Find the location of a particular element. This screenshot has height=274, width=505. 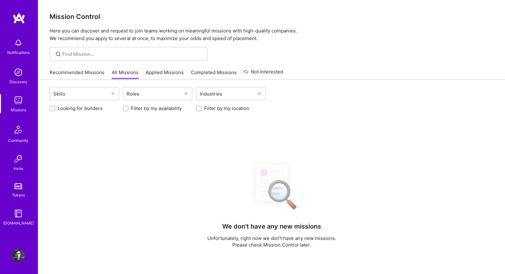

div: Missions is located at coordinates (18, 110).